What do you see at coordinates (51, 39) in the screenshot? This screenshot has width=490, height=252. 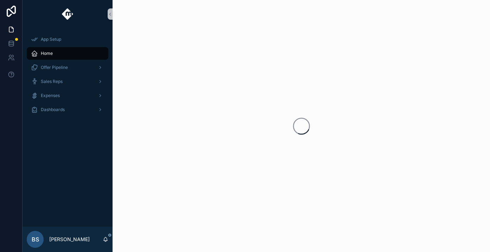 I see `span: App Setup` at bounding box center [51, 39].